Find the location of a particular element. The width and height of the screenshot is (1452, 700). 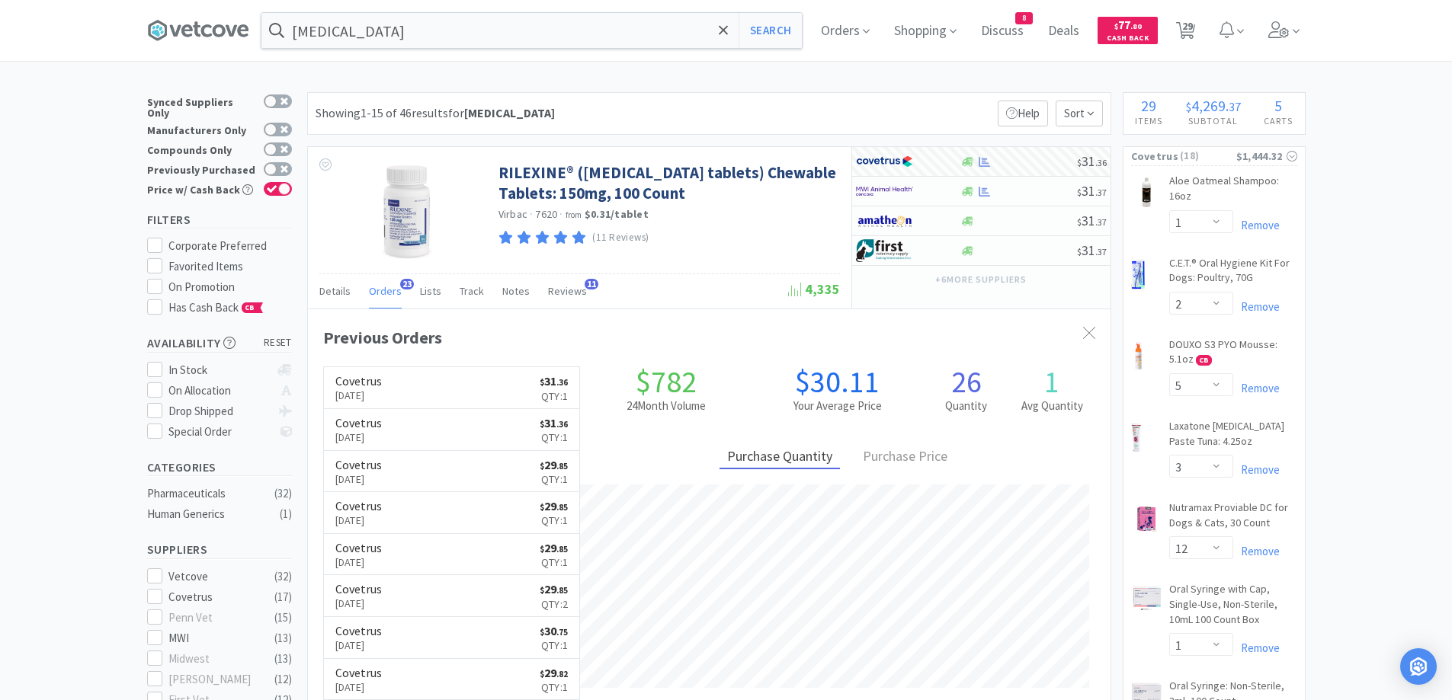

div: MWI is located at coordinates (216, 639).